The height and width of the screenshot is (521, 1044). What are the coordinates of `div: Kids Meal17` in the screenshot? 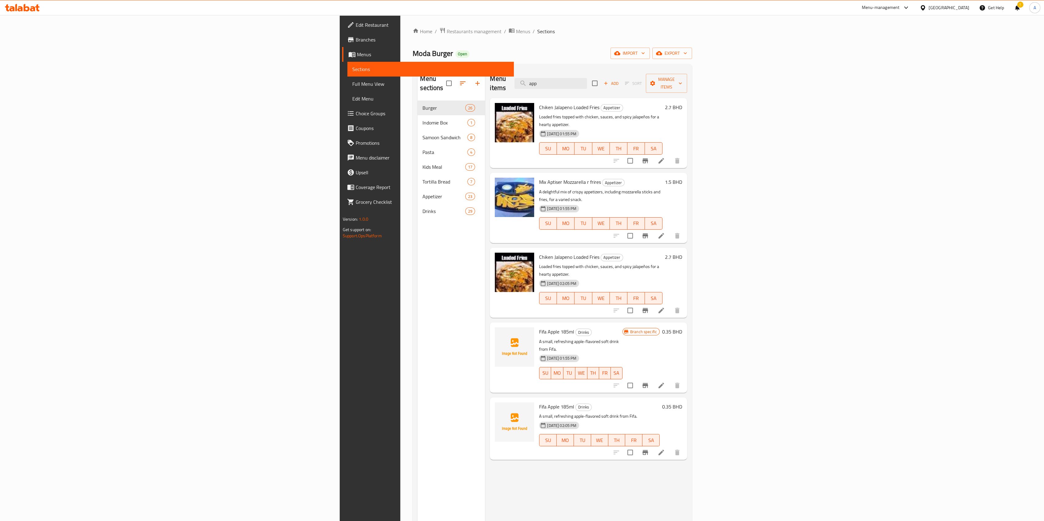 It's located at (451, 167).